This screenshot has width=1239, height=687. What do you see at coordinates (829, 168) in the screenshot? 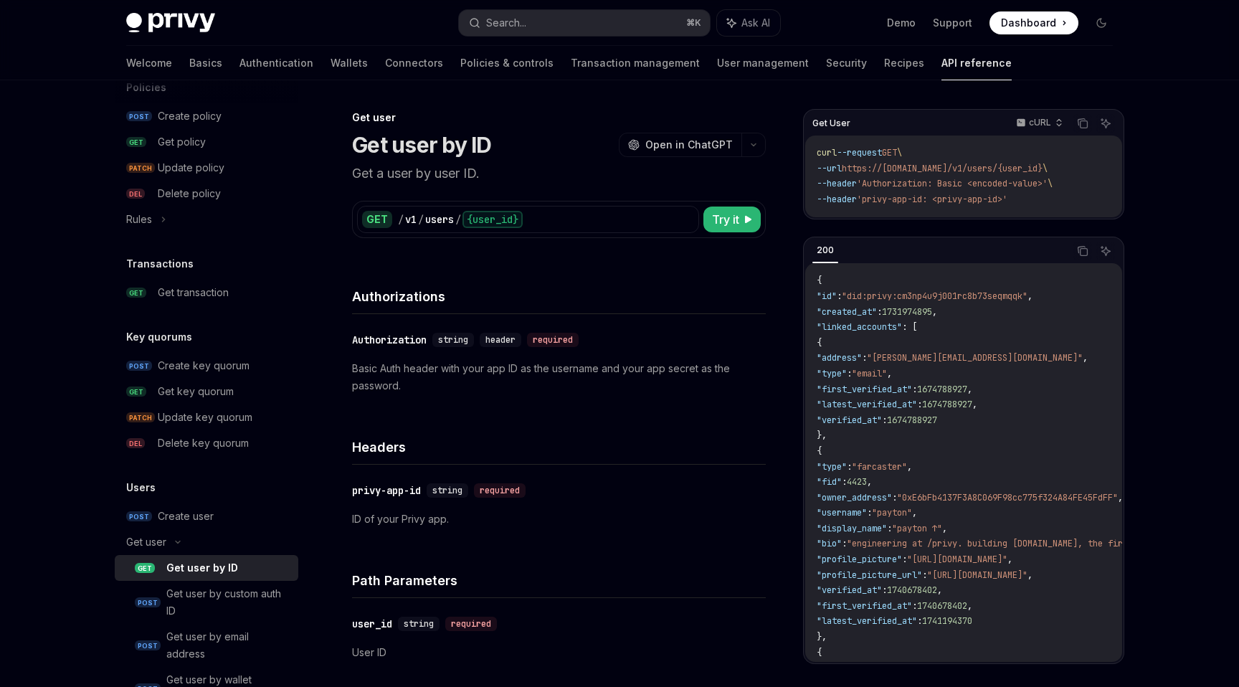
I see `span: --url` at bounding box center [829, 168].